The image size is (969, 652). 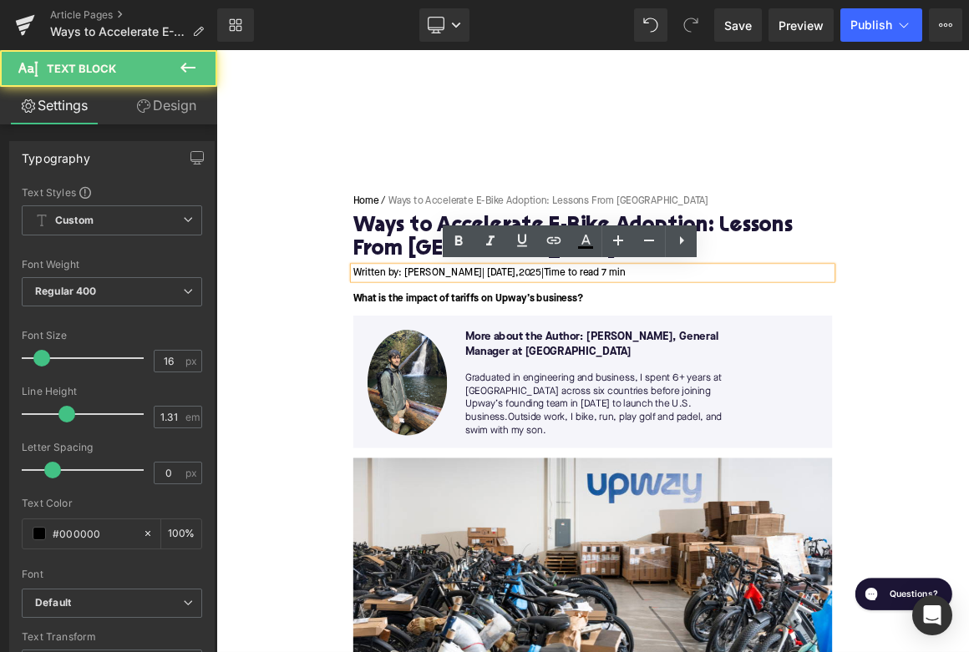 I want to click on span: Publish, so click(x=871, y=25).